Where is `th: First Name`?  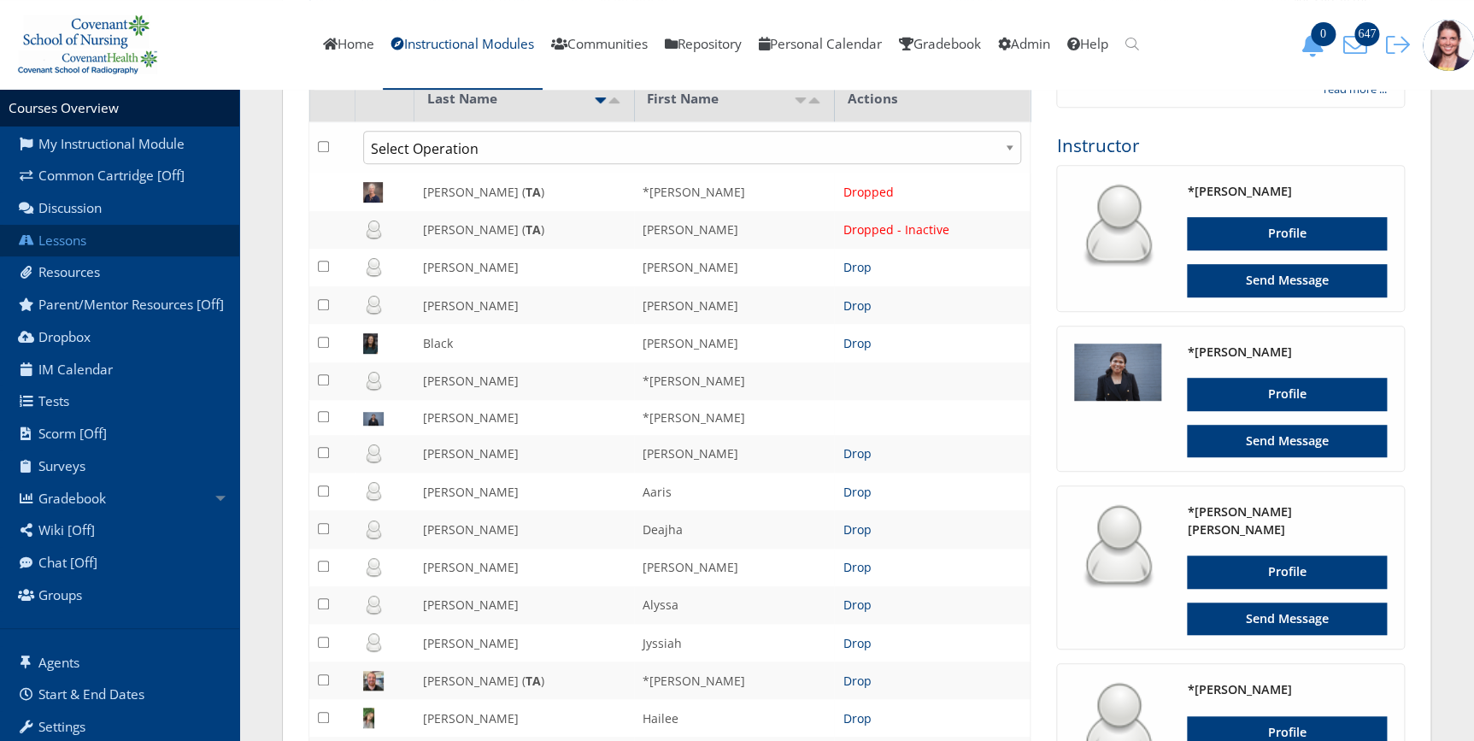
th: First Name is located at coordinates (734, 99).